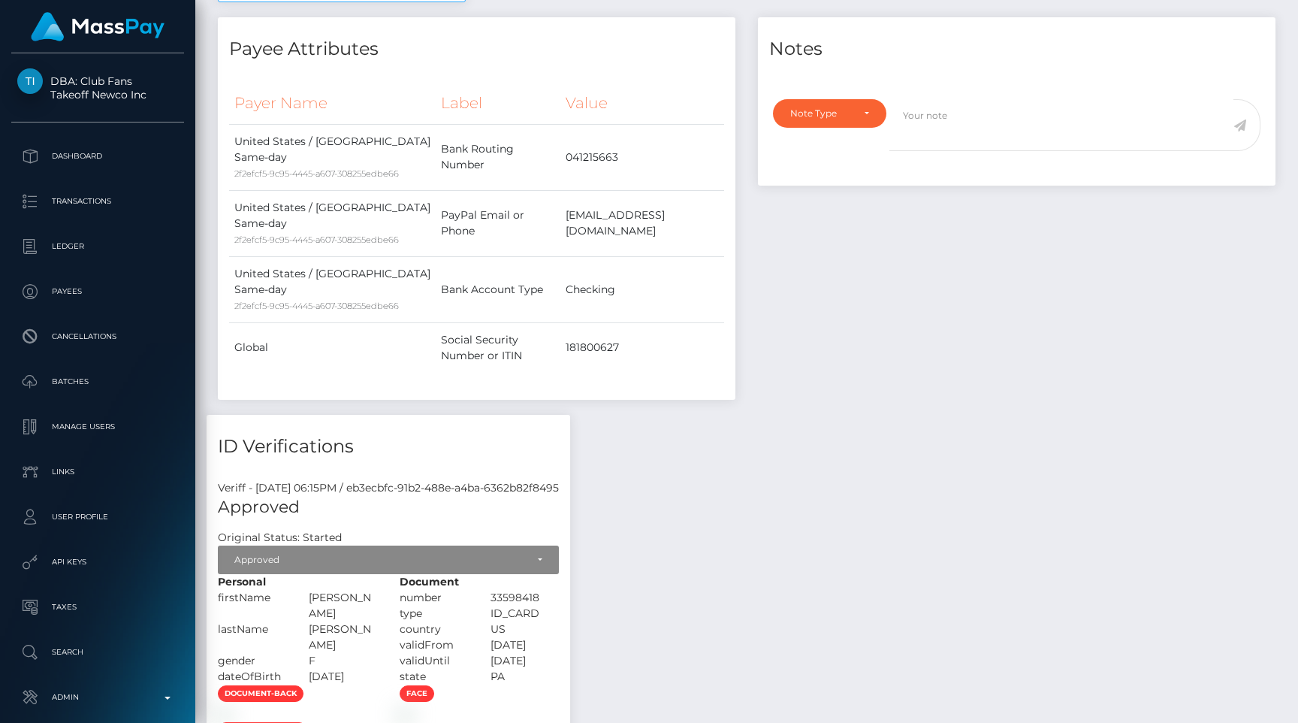 Image resolution: width=1298 pixels, height=723 pixels. What do you see at coordinates (98, 292) in the screenshot?
I see `a: Payees` at bounding box center [98, 292].